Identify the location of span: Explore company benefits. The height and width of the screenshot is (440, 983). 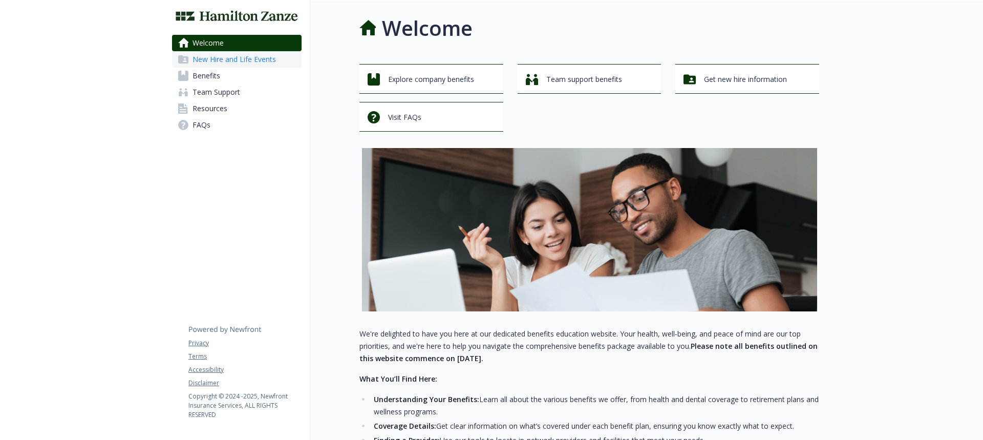
(431, 79).